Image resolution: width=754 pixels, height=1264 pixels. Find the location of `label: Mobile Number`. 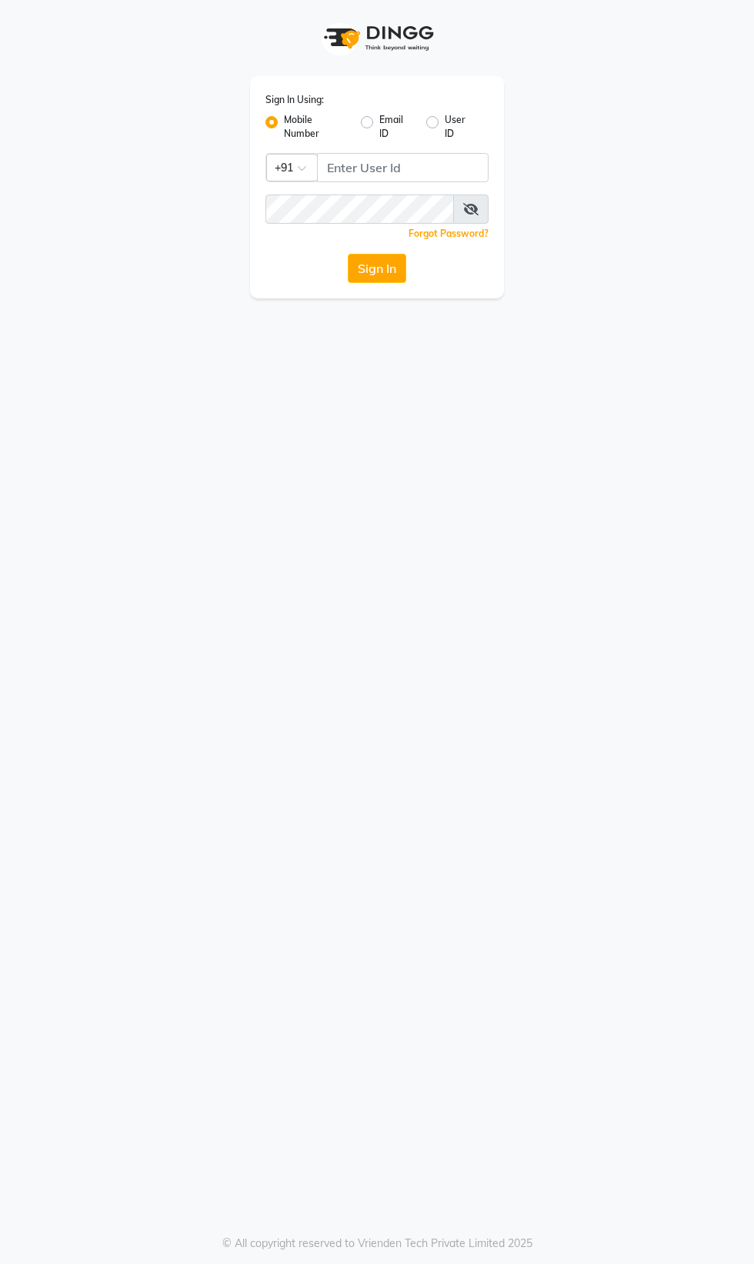

label: Mobile Number is located at coordinates (316, 127).